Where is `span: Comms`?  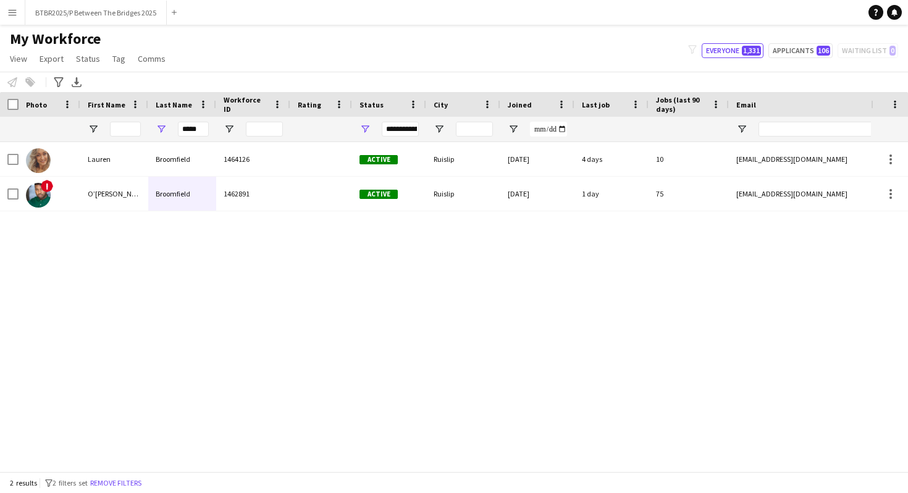 span: Comms is located at coordinates (151, 59).